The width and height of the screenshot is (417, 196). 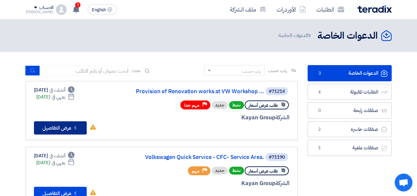 I want to click on span: 4, so click(x=320, y=92).